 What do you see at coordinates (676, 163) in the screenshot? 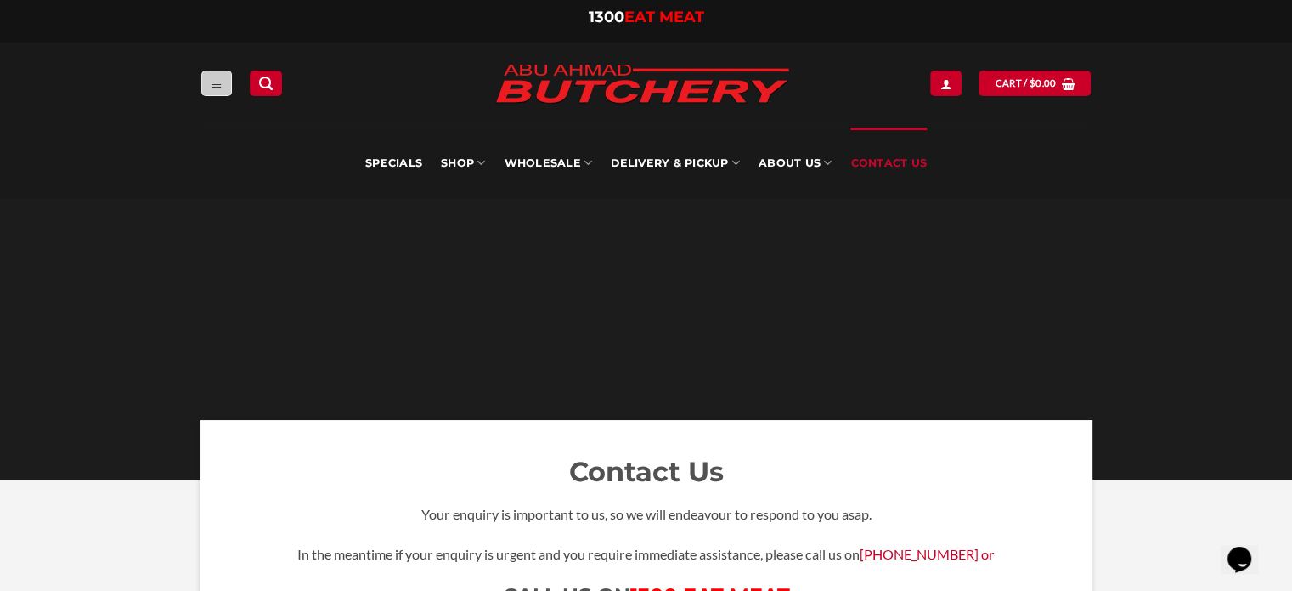
I see `a: Delivery & Pickup` at bounding box center [676, 163].